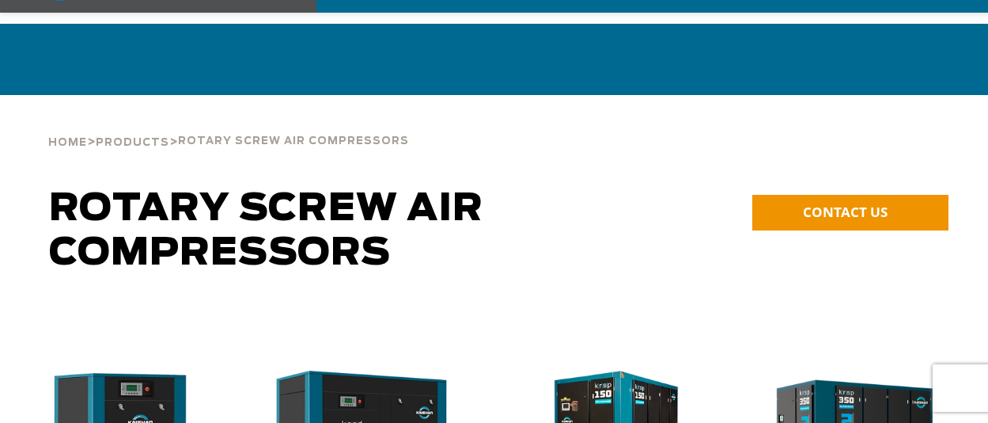  I want to click on a: Products, so click(132, 142).